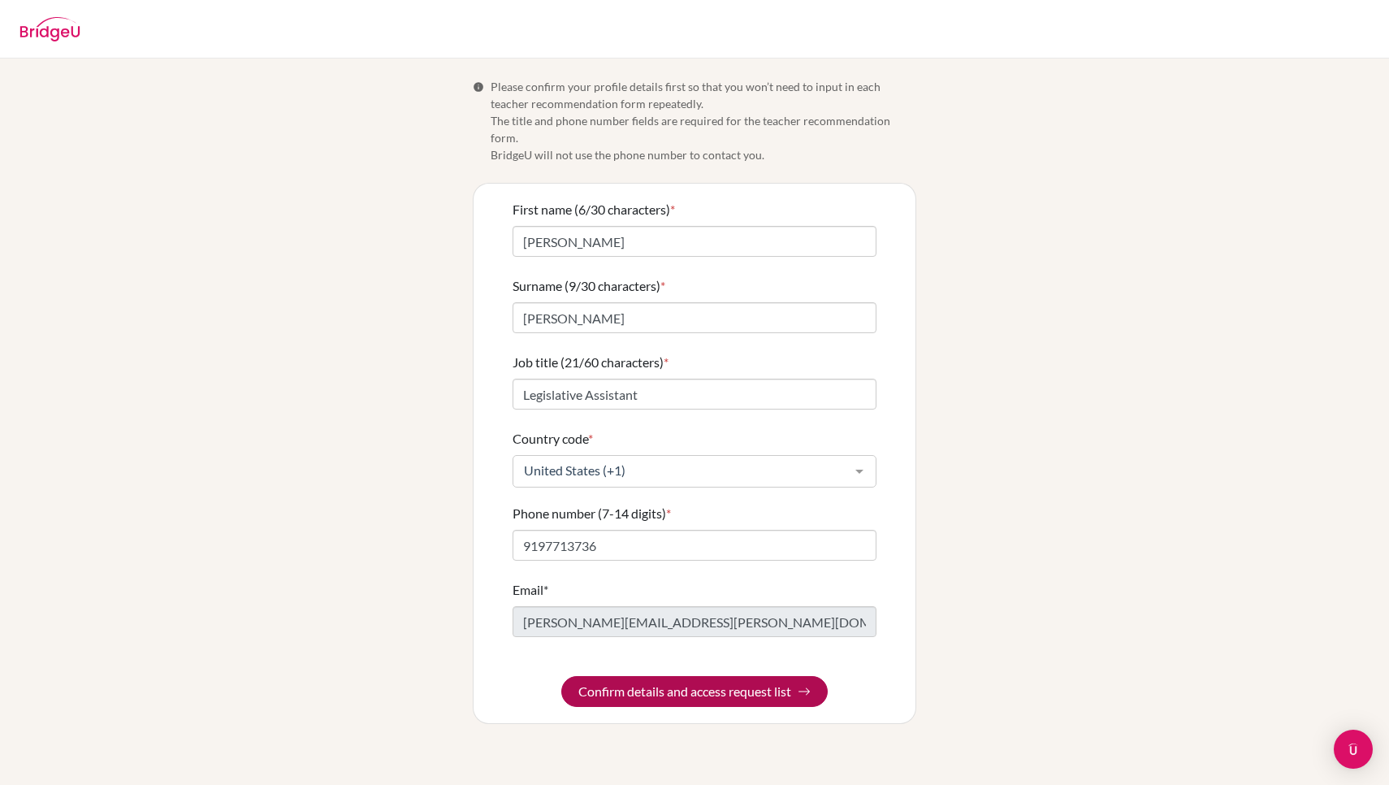  I want to click on label: Country code, so click(553, 439).